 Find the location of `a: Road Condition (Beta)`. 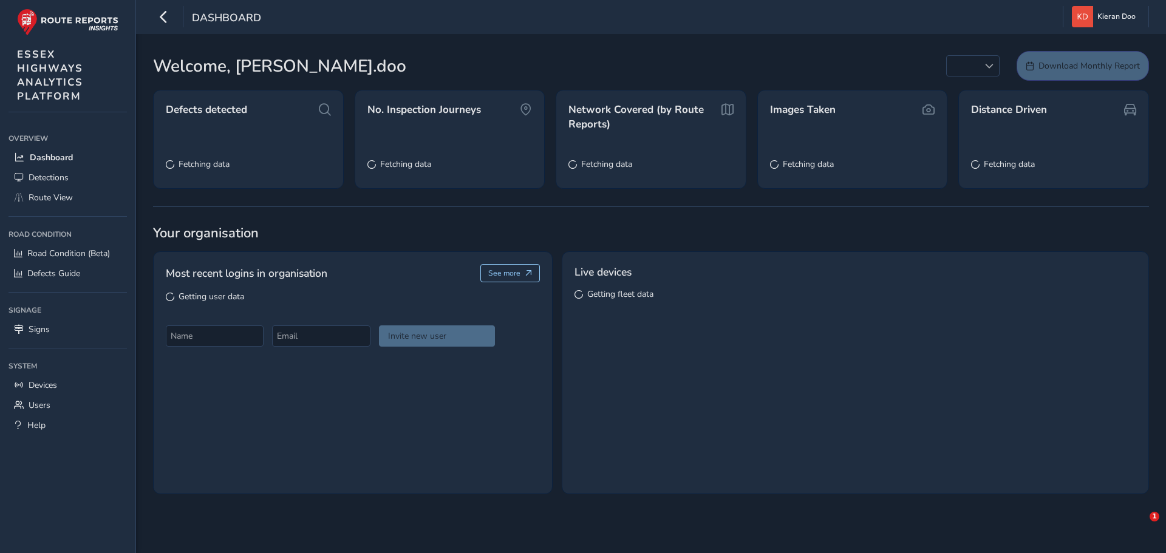

a: Road Condition (Beta) is located at coordinates (67, 253).